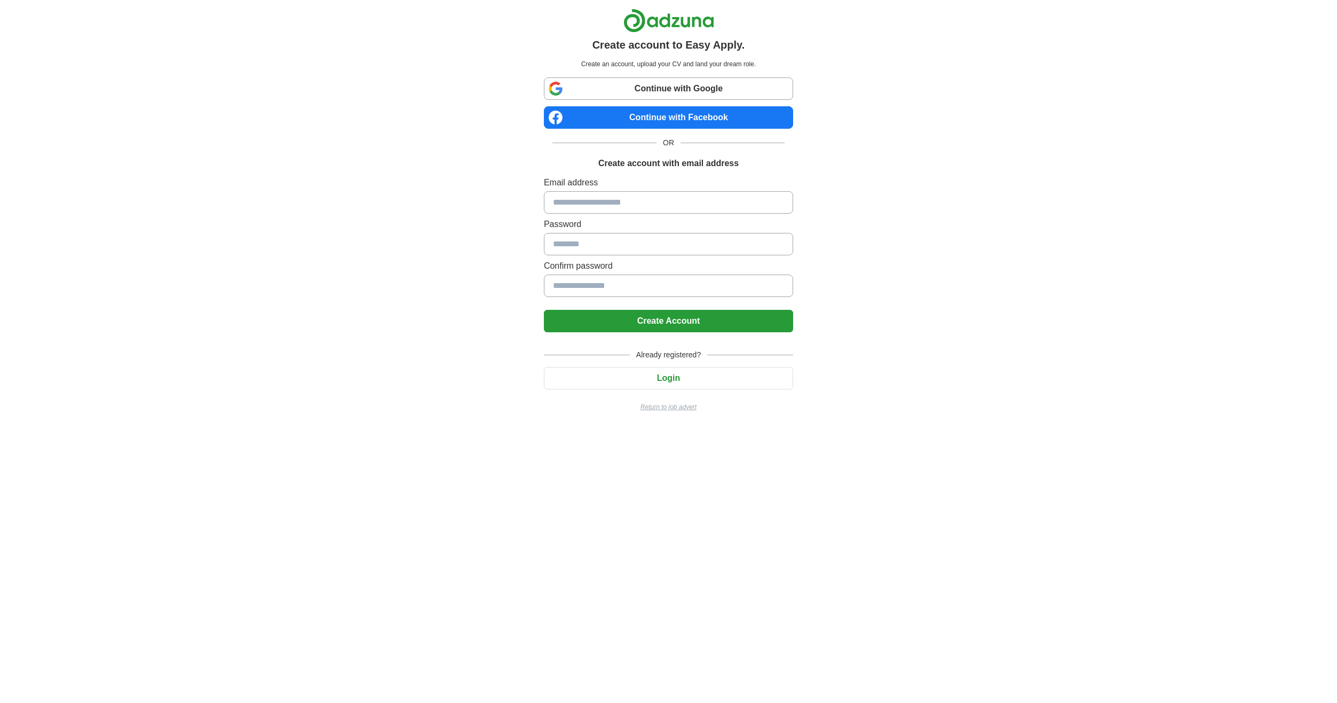 The height and width of the screenshot is (703, 1337). I want to click on a: Continue with Google, so click(668, 89).